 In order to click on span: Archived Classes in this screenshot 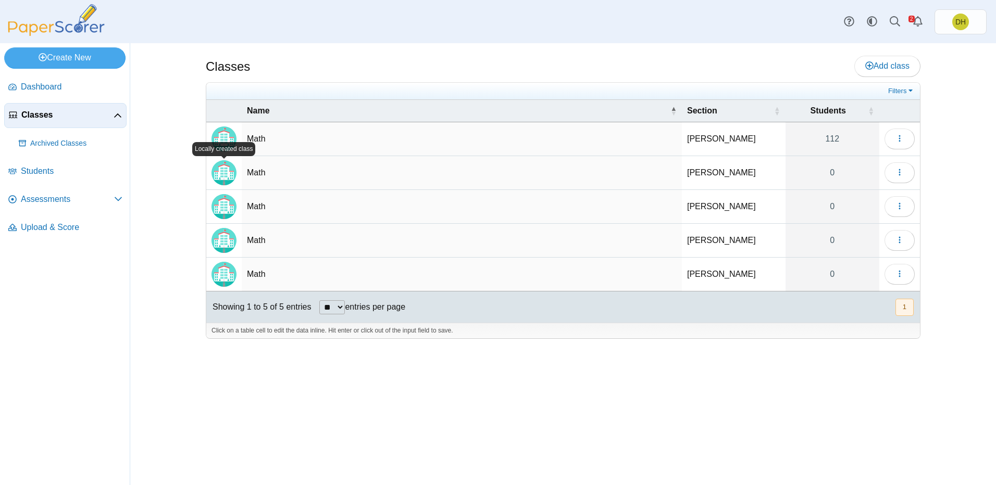, I will do `click(76, 144)`.